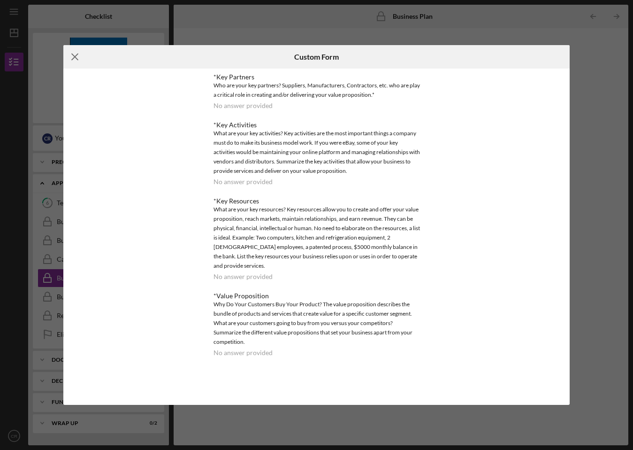  What do you see at coordinates (317, 201) in the screenshot?
I see `div: *Key Resources` at bounding box center [317, 201].